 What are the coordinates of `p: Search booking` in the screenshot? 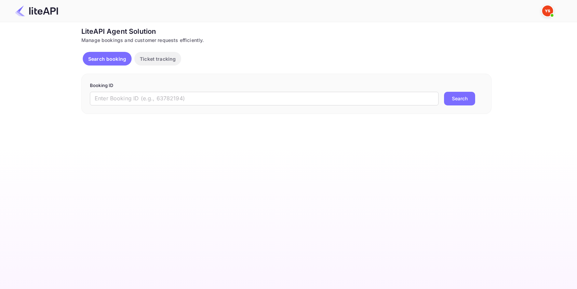 It's located at (107, 59).